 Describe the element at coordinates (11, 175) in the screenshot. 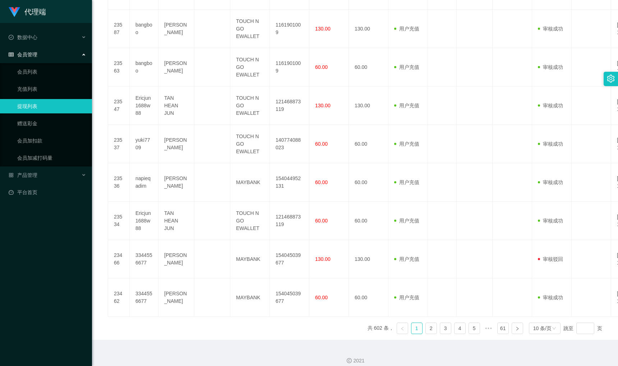

I see `i: 图标: appstore-o` at that location.